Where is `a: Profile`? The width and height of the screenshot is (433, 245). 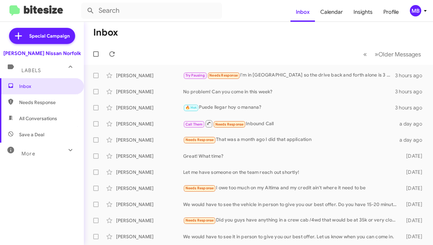
a: Profile is located at coordinates (391, 12).